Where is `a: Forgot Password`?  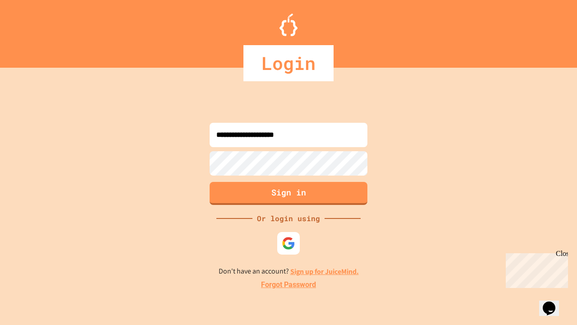
a: Forgot Password is located at coordinates (288, 284).